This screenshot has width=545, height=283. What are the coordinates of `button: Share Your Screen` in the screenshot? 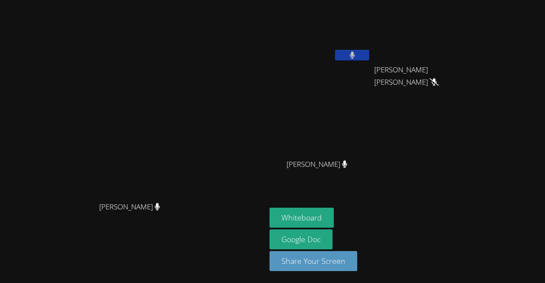 It's located at (313, 261).